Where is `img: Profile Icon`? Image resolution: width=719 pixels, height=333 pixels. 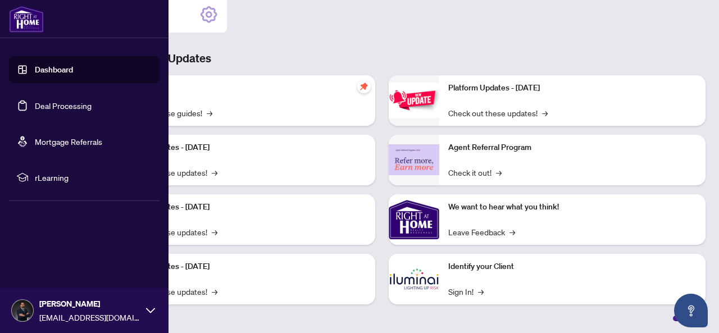
img: Profile Icon is located at coordinates (22, 310).